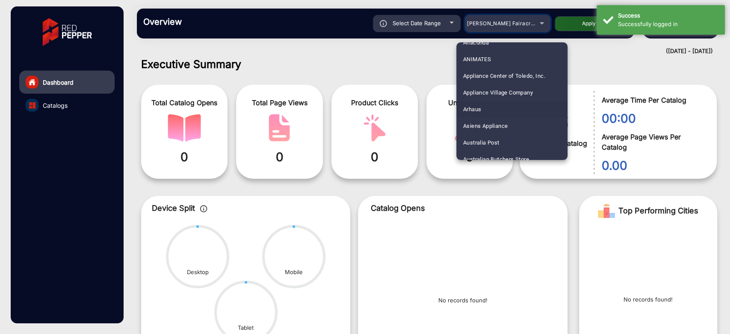  I want to click on span: Australia Post, so click(481, 142).